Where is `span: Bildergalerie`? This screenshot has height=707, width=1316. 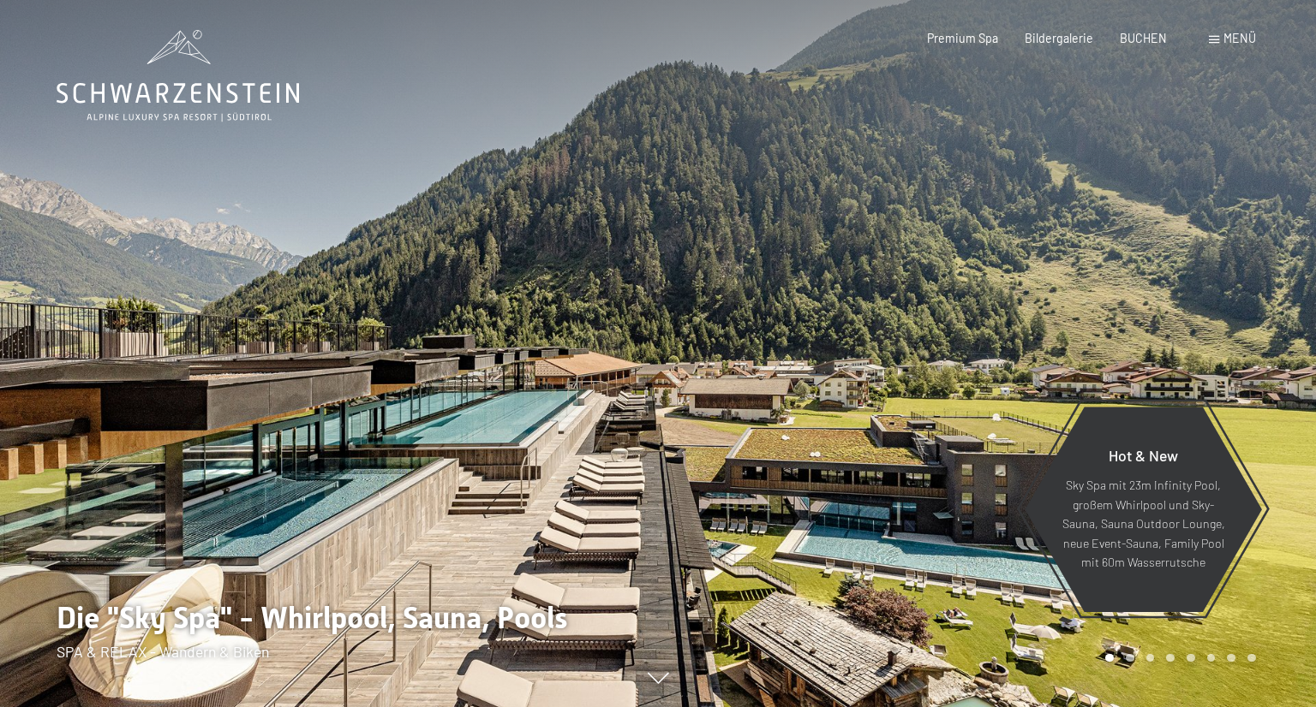
span: Bildergalerie is located at coordinates (1059, 38).